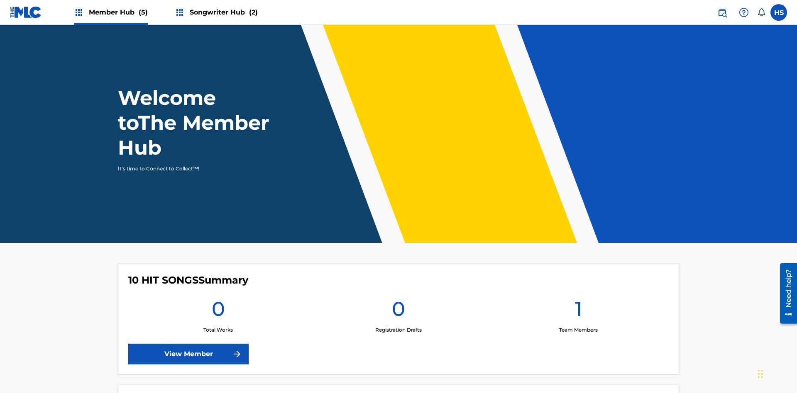  Describe the element at coordinates (744, 12) in the screenshot. I see `img: help` at that location.